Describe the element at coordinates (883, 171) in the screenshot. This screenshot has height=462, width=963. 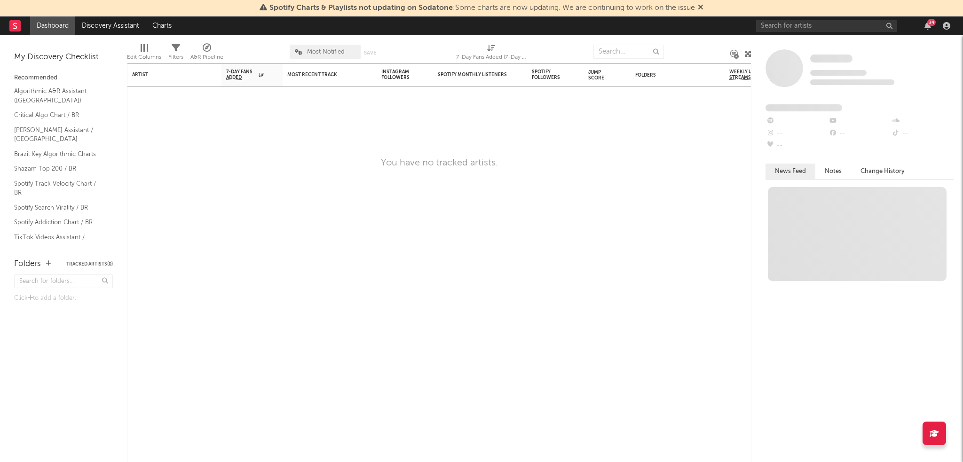
I see `button: Change History` at that location.